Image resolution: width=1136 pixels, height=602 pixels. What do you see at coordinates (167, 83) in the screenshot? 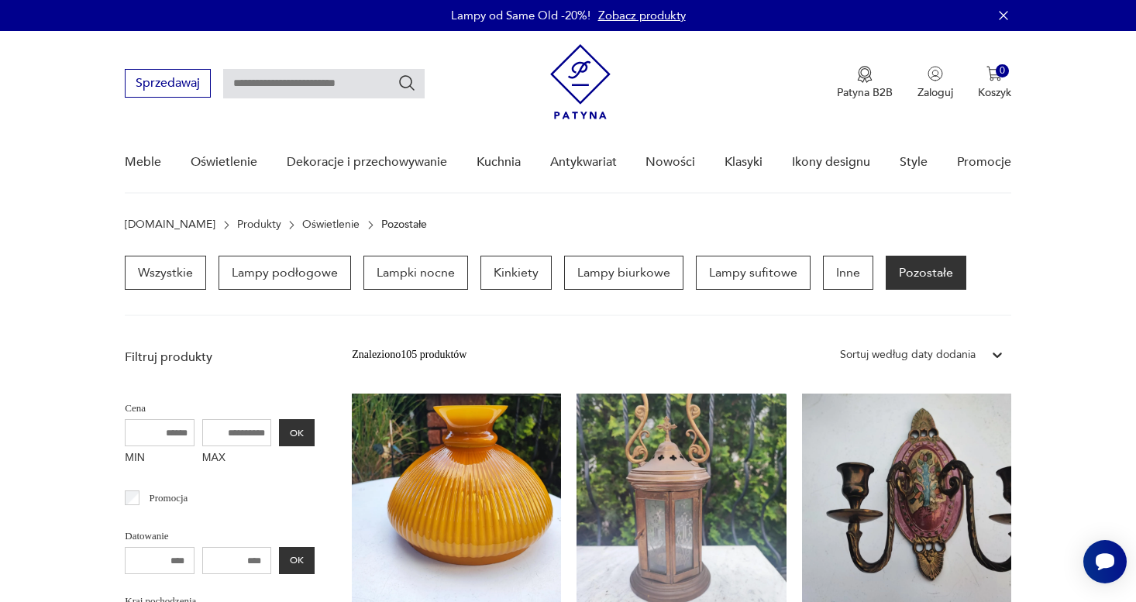
I see `button: Sprzedawaj` at bounding box center [167, 83].